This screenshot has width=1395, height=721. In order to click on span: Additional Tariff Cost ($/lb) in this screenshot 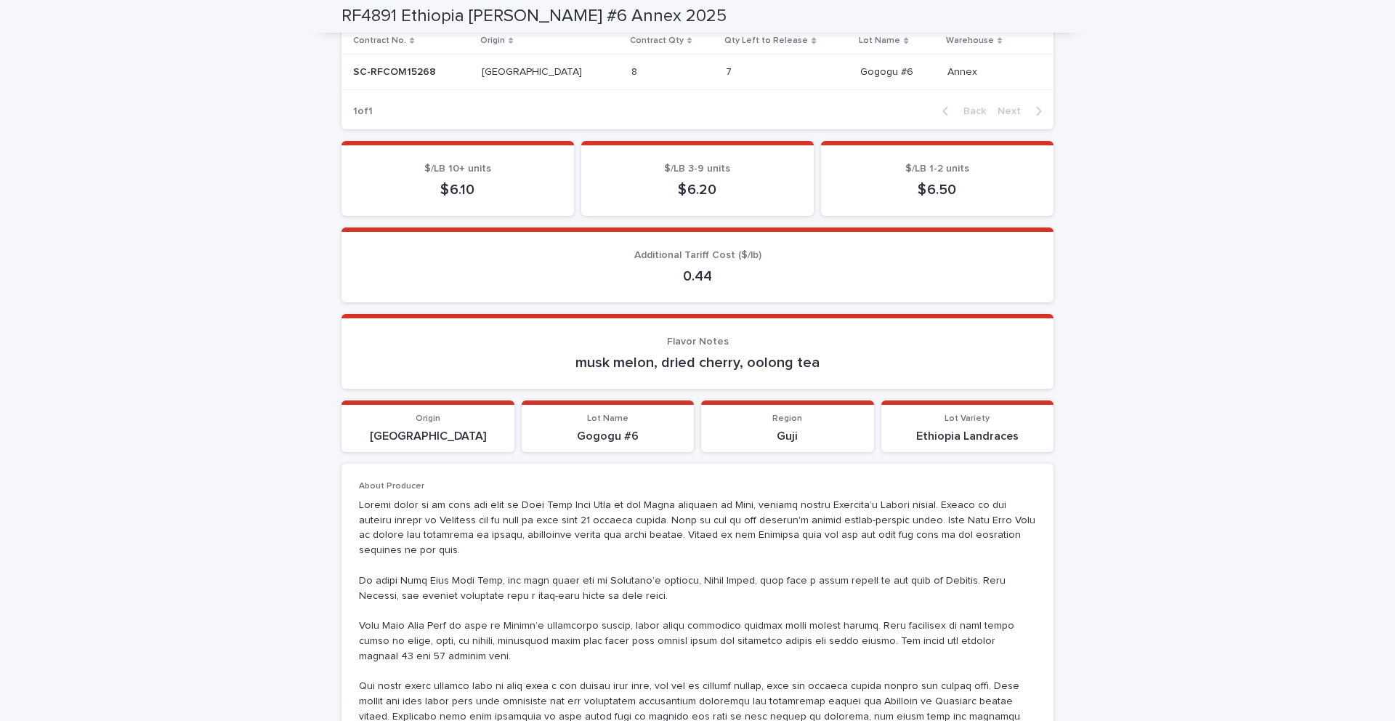, I will do `click(698, 255)`.